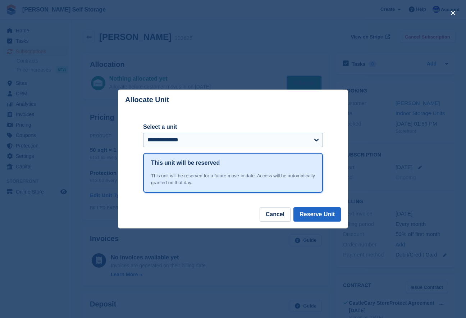 This screenshot has height=318, width=466. I want to click on label: Select a unit, so click(233, 127).